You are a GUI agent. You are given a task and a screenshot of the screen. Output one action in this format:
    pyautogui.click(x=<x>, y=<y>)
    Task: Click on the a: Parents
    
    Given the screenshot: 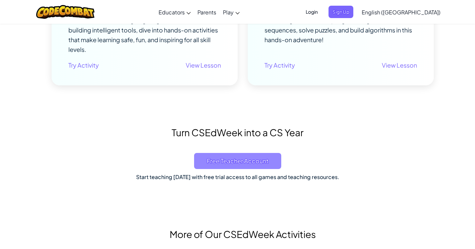 What is the action you would take?
    pyautogui.click(x=207, y=12)
    